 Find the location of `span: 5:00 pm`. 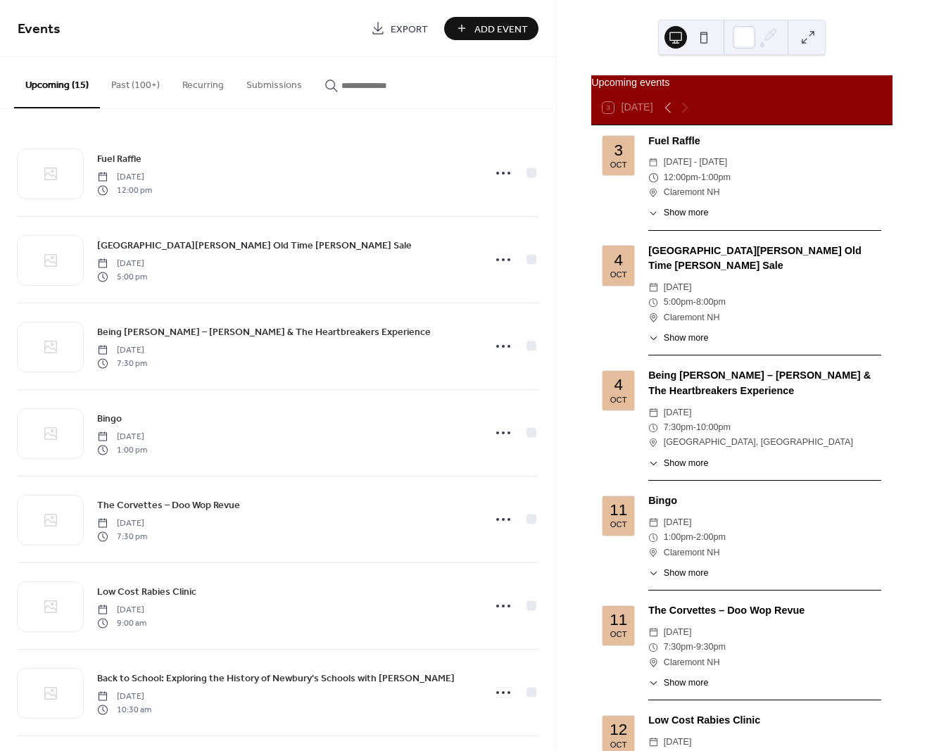

span: 5:00 pm is located at coordinates (122, 277).